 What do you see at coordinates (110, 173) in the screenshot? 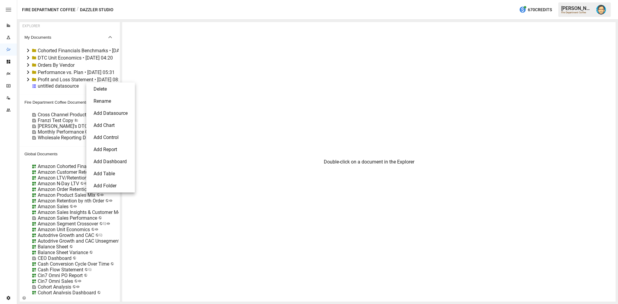
I see `li: Add Table` at bounding box center [110, 173].